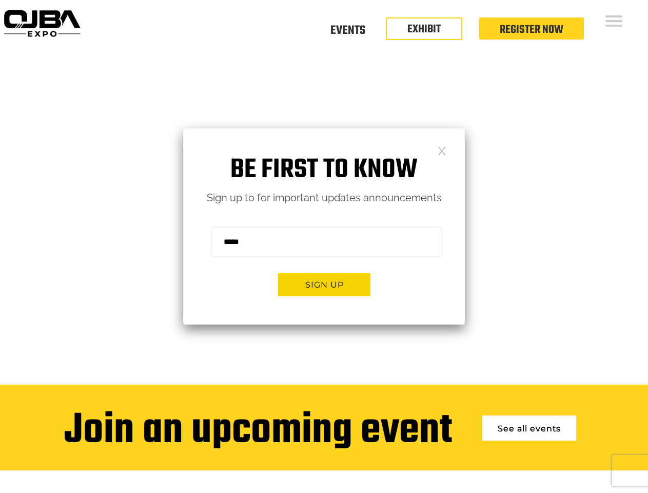 The width and height of the screenshot is (648, 493). Describe the element at coordinates (532, 30) in the screenshot. I see `a: Register Now` at that location.